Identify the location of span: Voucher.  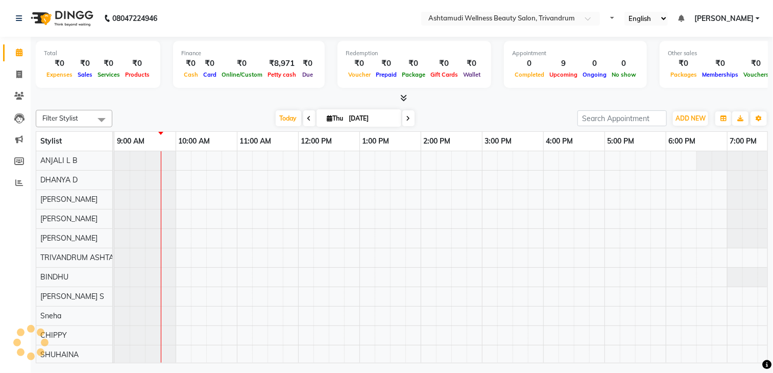
(359, 75).